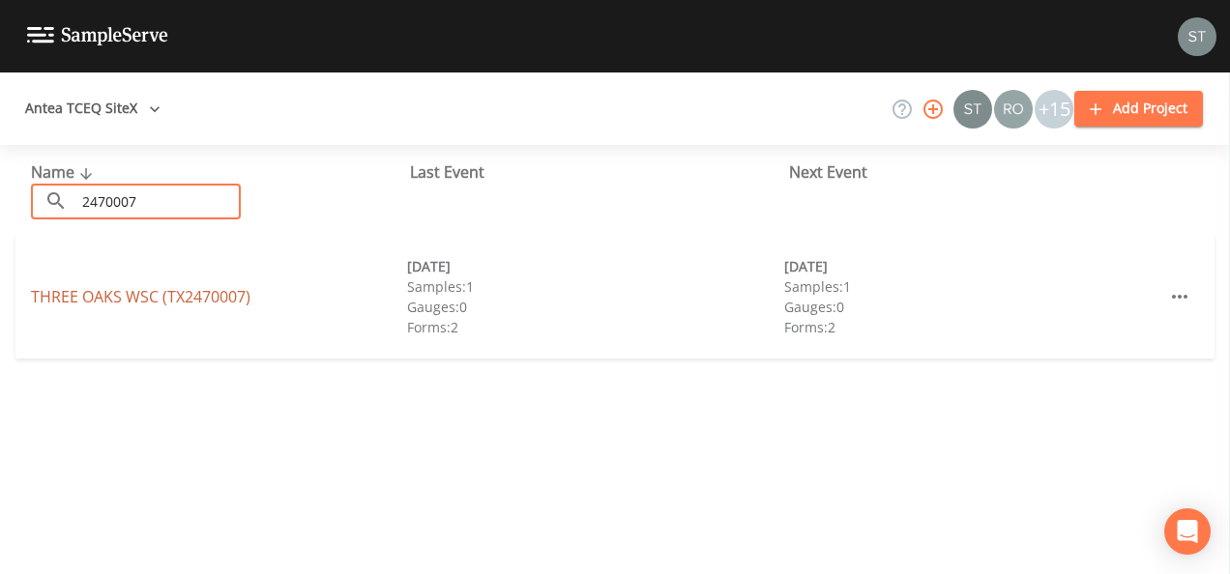  I want to click on img: 7e5c62b91fde3b9fc00588adc1700c9a, so click(1013, 109).